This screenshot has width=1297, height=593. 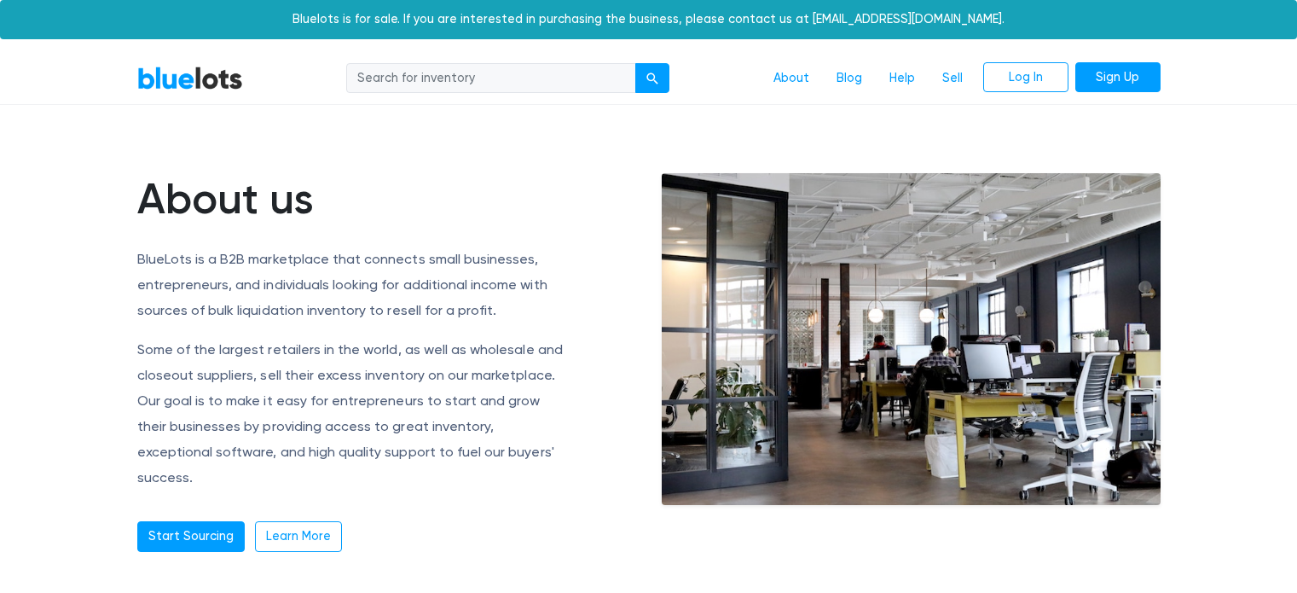 What do you see at coordinates (352, 285) in the screenshot?
I see `p: BlueLots is a B2B marketplace that connects small businesses, entrepreneurs, and individuals look...` at bounding box center [352, 285].